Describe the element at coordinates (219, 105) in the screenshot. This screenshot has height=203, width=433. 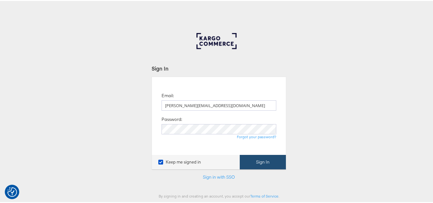
I see `input: Email` at that location.